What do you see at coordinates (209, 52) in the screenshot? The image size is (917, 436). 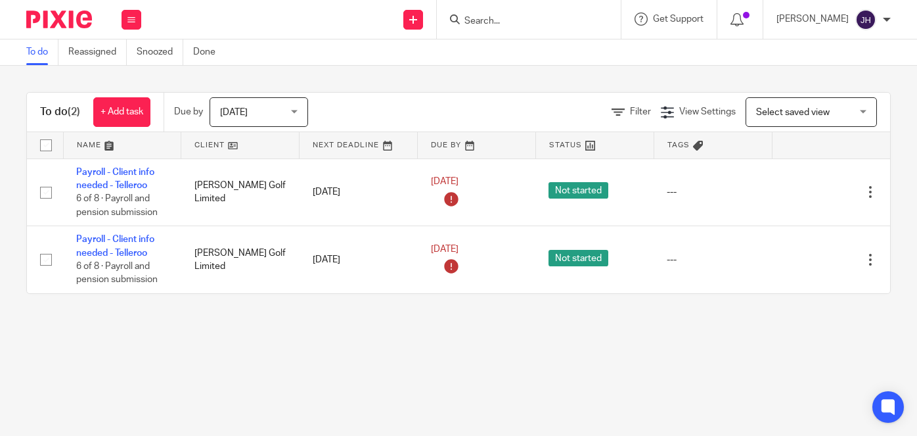 I see `a: Done` at bounding box center [209, 52].